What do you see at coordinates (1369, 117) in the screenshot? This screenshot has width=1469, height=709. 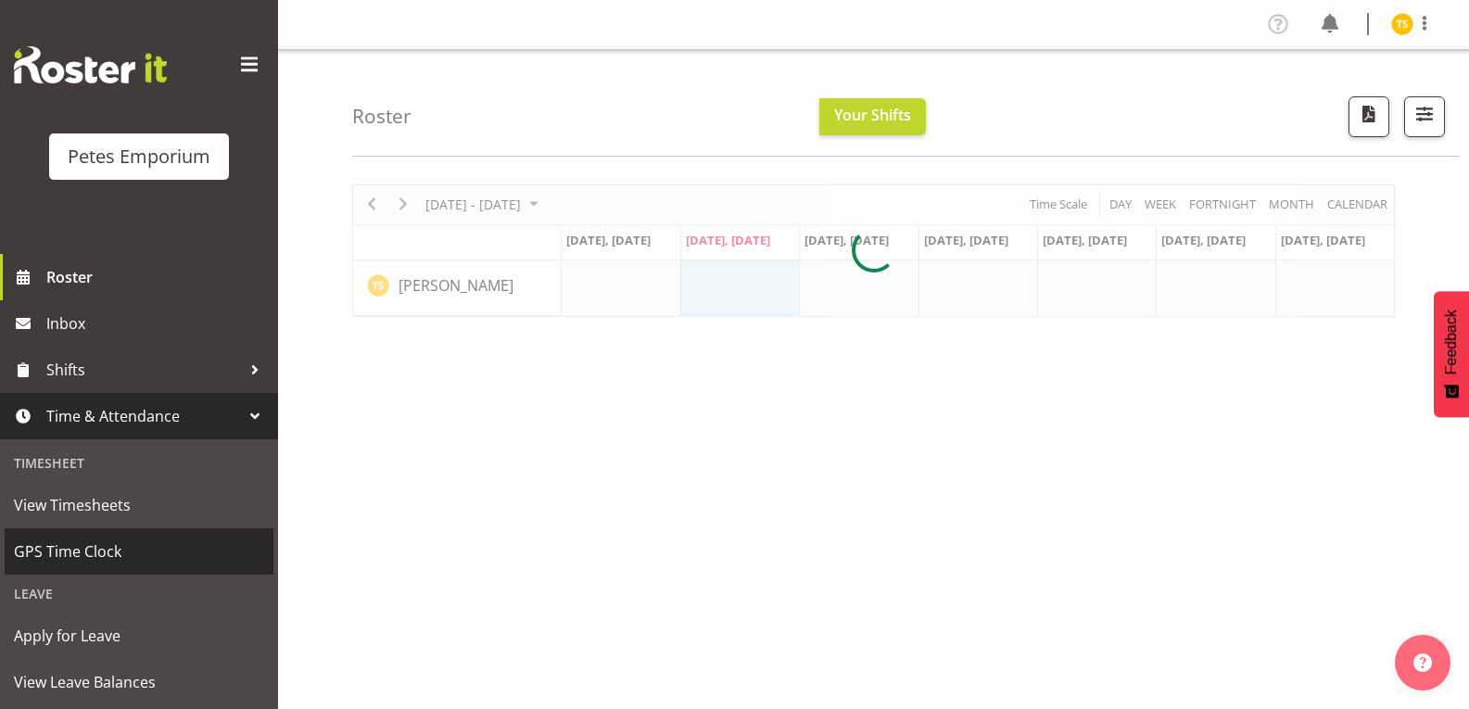 I see `button: Download a PDF of the roster according to the set date range.` at bounding box center [1369, 117].